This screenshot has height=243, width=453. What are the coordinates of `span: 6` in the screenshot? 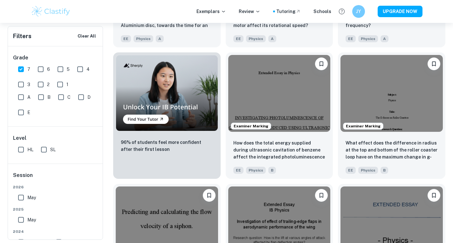 It's located at (48, 69).